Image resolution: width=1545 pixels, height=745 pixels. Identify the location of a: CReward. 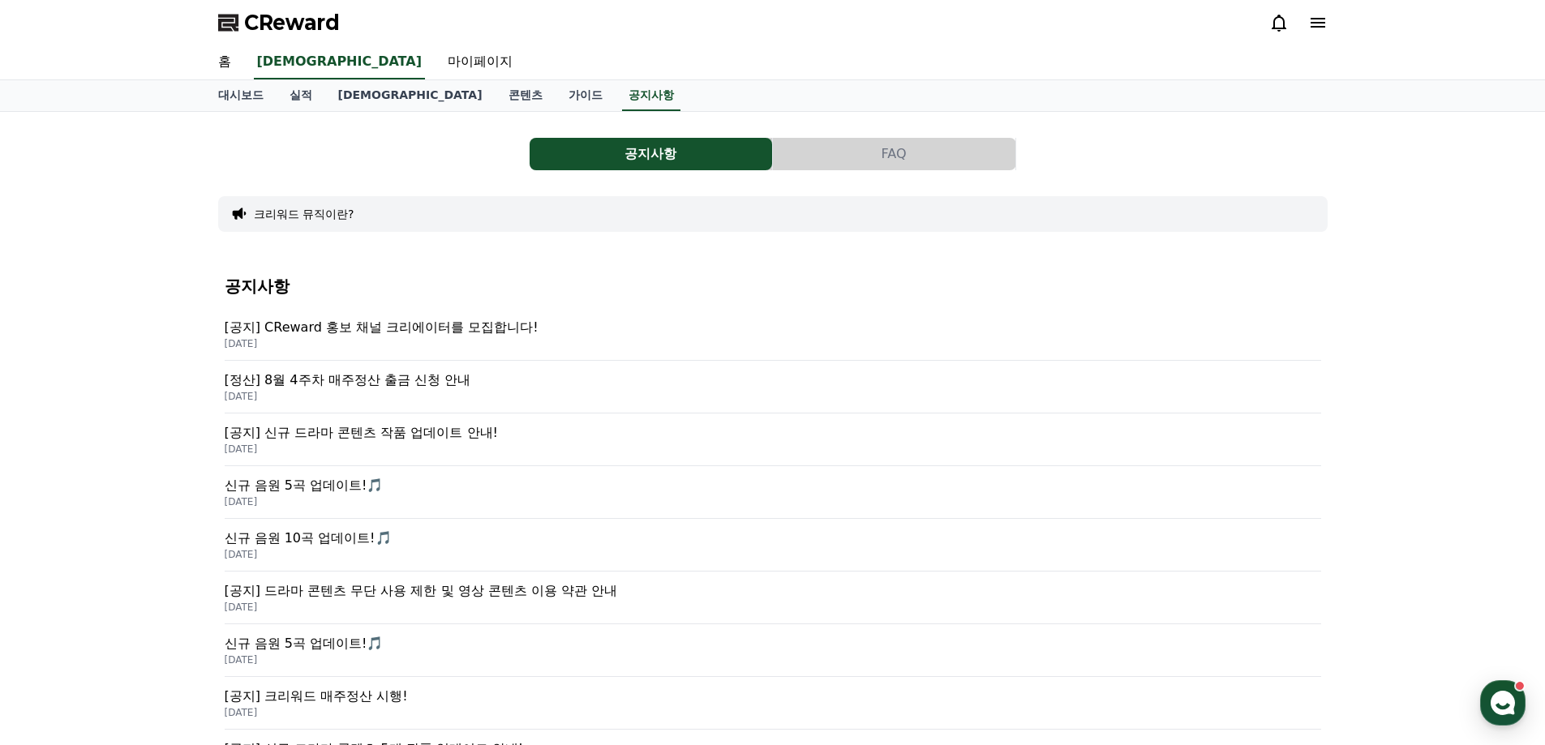
(279, 23).